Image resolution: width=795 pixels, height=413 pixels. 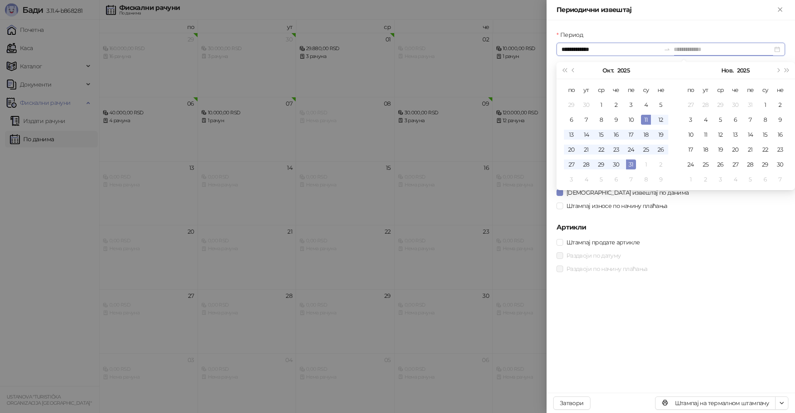 I want to click on div: 28, so click(x=706, y=105).